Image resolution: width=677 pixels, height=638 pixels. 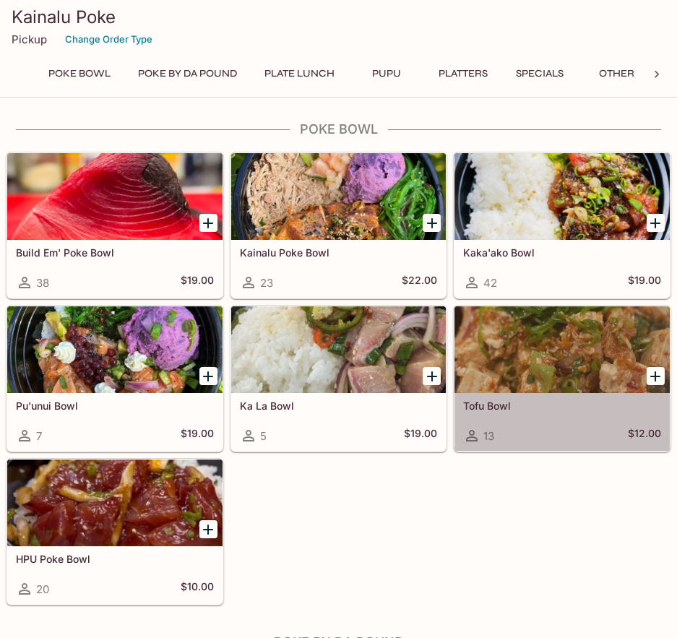 What do you see at coordinates (562, 379) in the screenshot?
I see `a: Tofu Bowl13$12.00` at bounding box center [562, 379].